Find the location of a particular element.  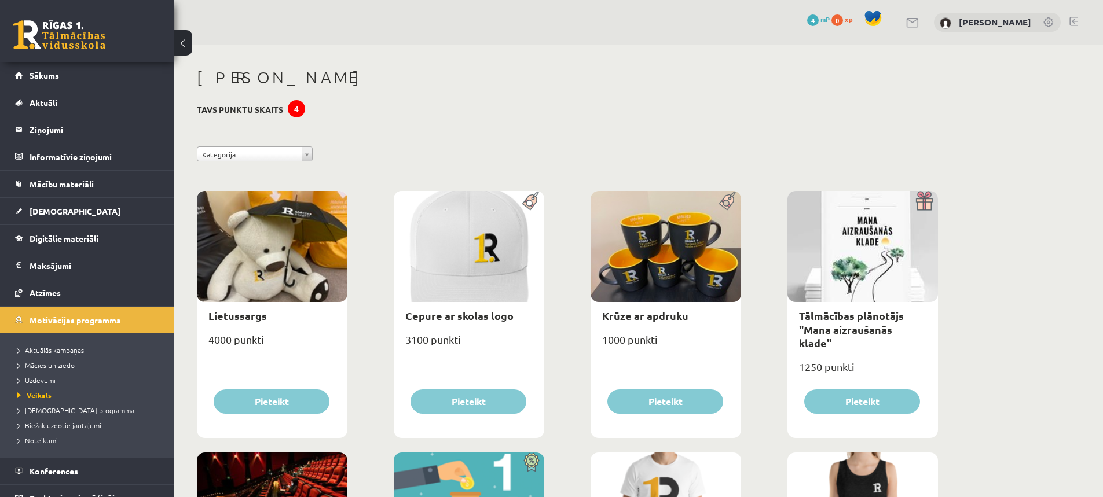

a: Veikals is located at coordinates (90, 395).